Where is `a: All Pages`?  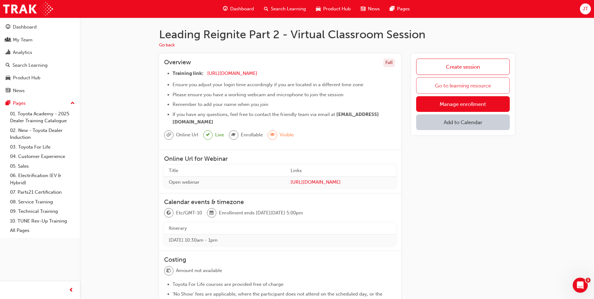
a: All Pages is located at coordinates (42, 230).